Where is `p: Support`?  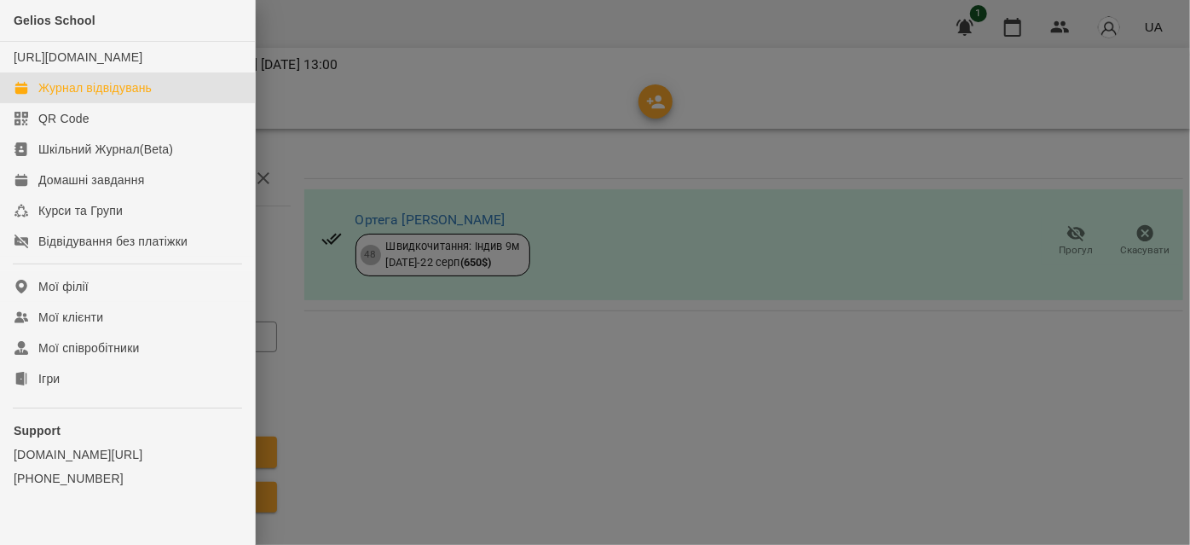 p: Support is located at coordinates (127, 430).